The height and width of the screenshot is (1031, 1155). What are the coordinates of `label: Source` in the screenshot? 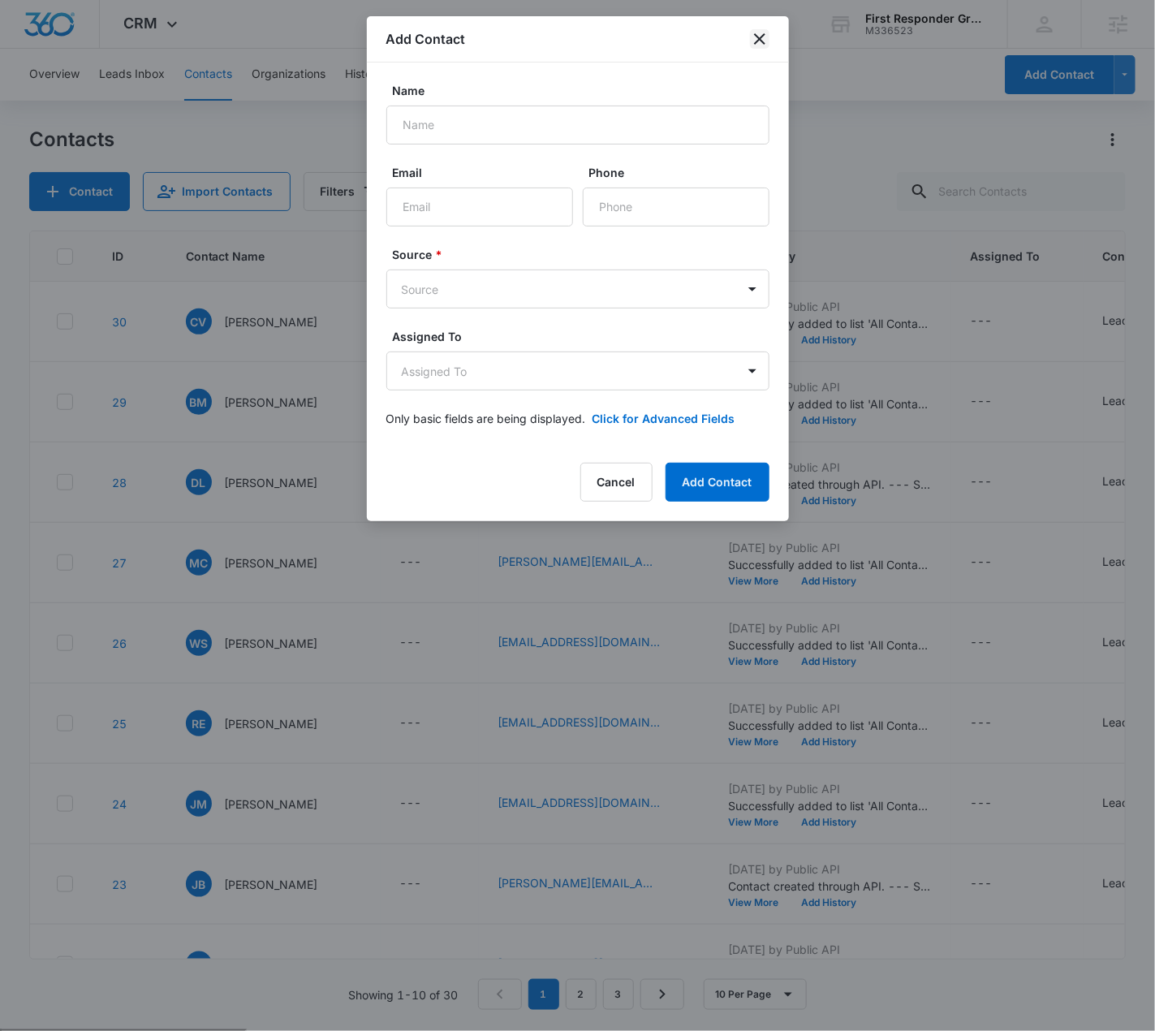 It's located at (584, 254).